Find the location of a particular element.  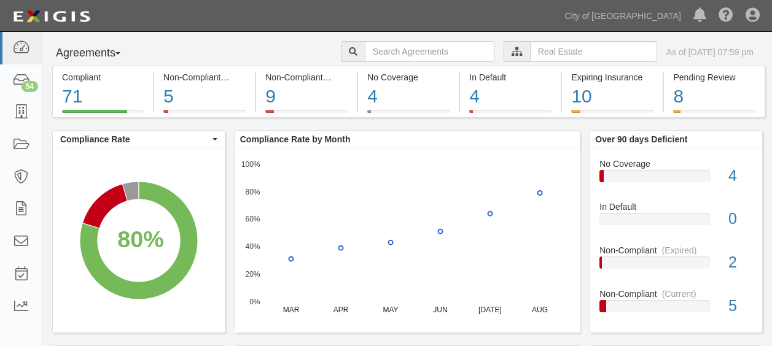

a: Pending Review8 is located at coordinates (714, 115).